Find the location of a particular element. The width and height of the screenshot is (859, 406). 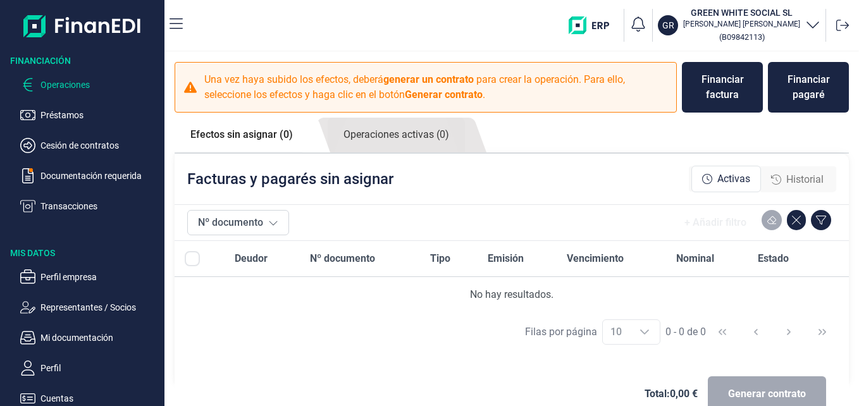

span: Total: 0,00 € is located at coordinates (671, 394).